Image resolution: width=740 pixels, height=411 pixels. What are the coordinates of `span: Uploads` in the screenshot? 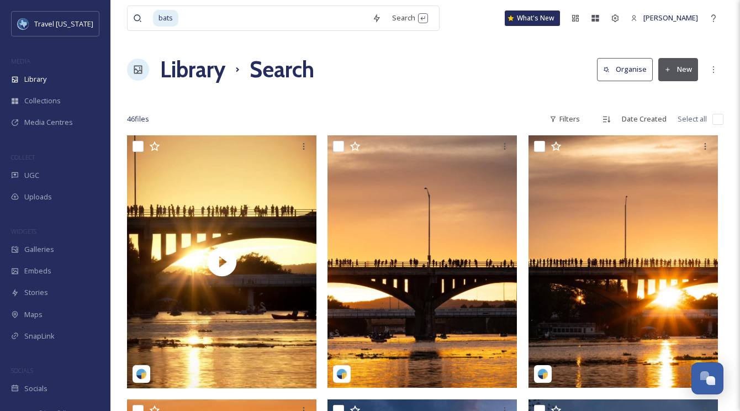 It's located at (38, 197).